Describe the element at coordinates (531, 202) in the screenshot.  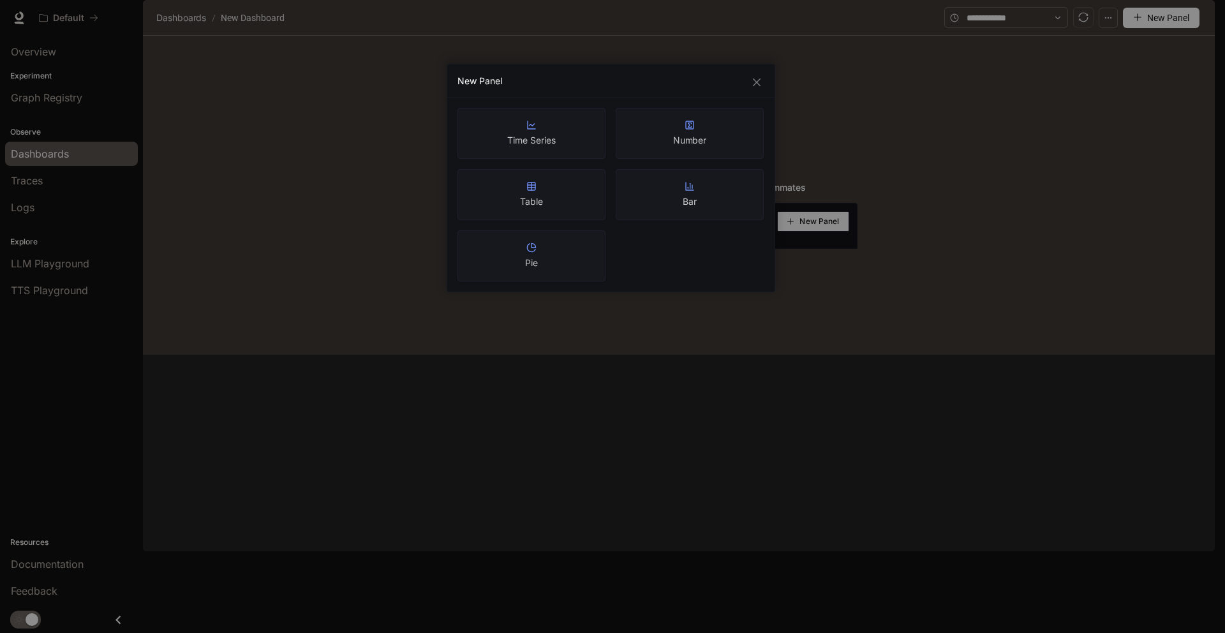
I see `article: Table` at that location.